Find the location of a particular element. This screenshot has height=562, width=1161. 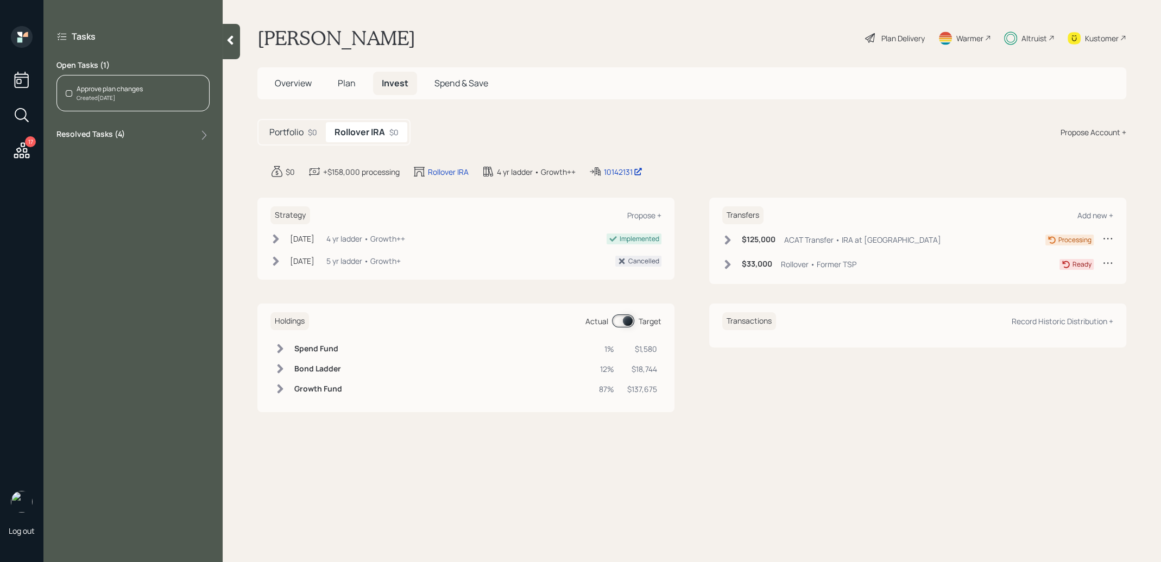

div: 5 yr ladder • Growth+ is located at coordinates (363, 261).